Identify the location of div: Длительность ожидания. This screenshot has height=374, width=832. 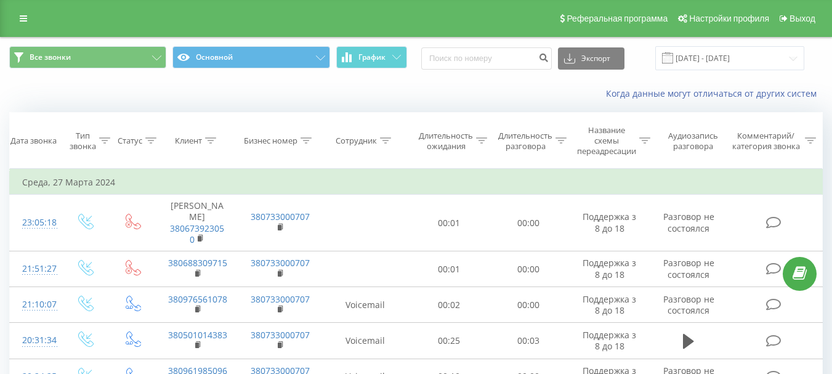
(446, 141).